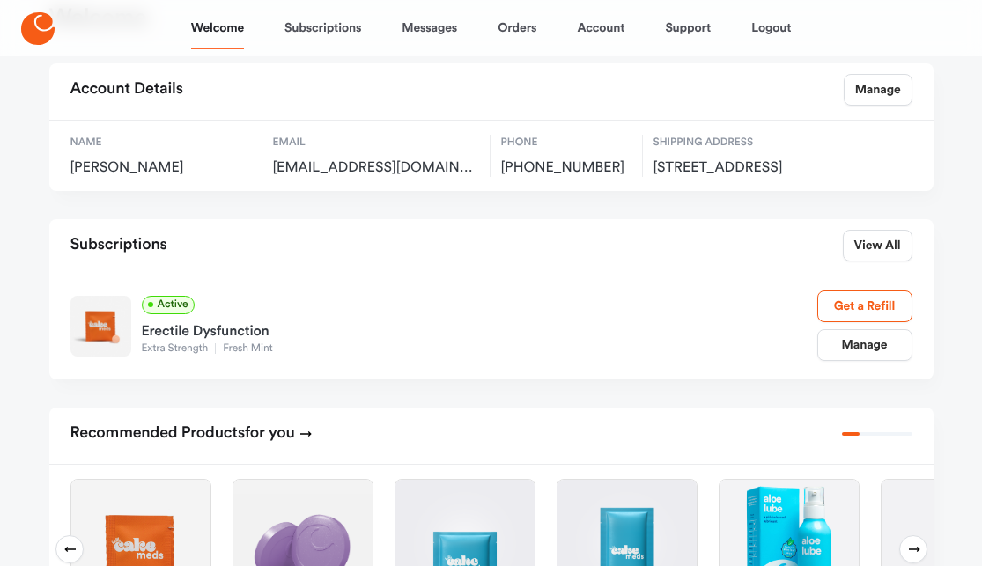 This screenshot has height=566, width=982. Describe the element at coordinates (479, 336) in the screenshot. I see `a: Erectile DysfunctionExtra StrengthFresh Mint` at that location.